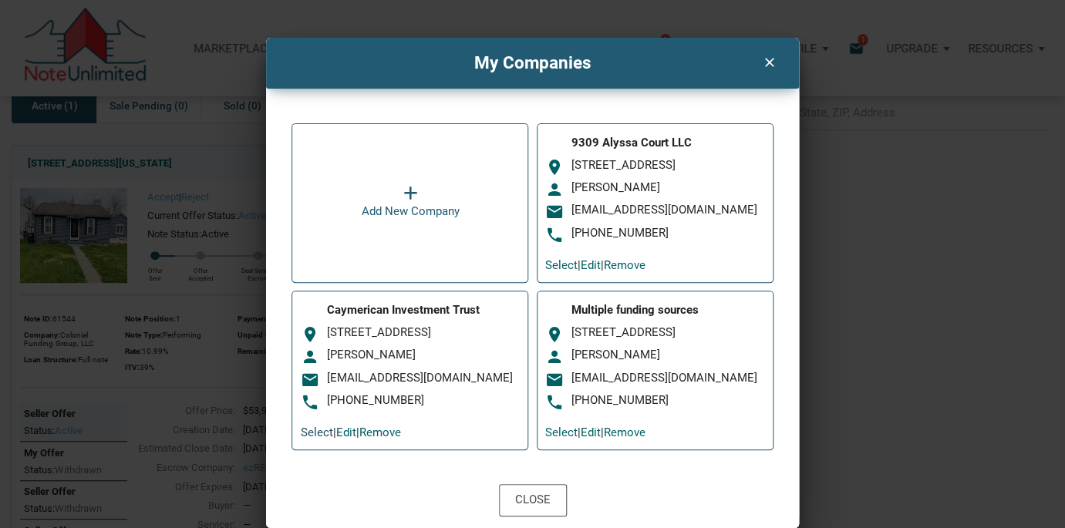 The height and width of the screenshot is (528, 1065). I want to click on div: Caymerican Investment Trust, so click(423, 310).